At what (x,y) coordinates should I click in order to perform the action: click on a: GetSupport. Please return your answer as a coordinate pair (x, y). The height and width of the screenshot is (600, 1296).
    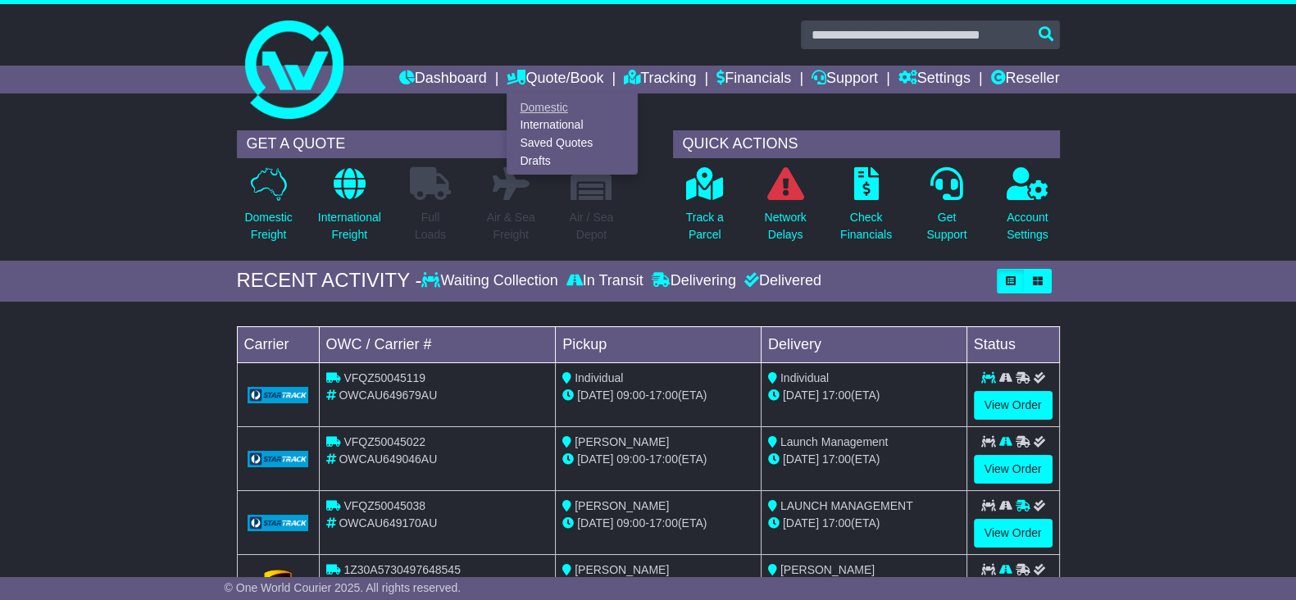
    Looking at the image, I should click on (946, 209).